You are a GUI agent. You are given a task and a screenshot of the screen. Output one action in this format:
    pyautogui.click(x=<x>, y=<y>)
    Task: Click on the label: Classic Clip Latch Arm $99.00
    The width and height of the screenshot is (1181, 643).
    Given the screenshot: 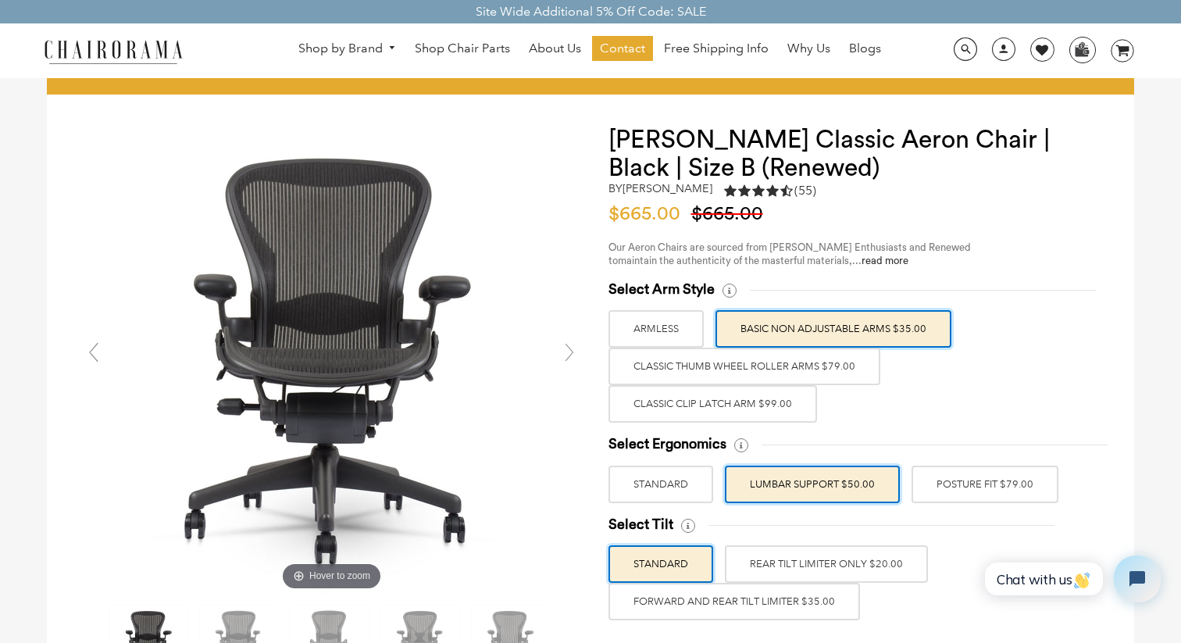 What is the action you would take?
    pyautogui.click(x=712, y=404)
    